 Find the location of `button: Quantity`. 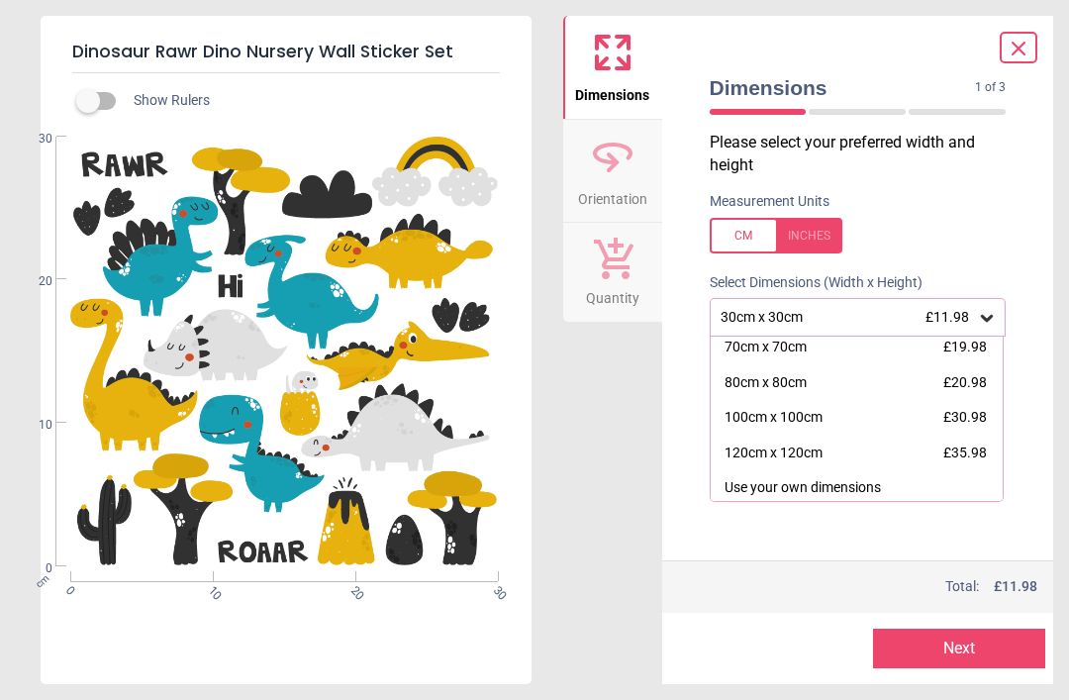

button: Quantity is located at coordinates (613, 272).